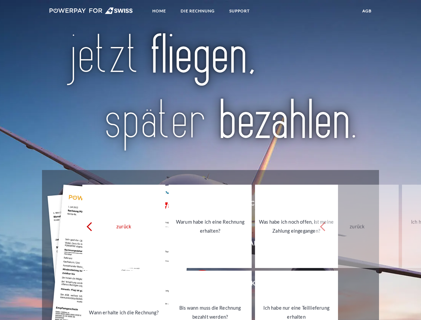 This screenshot has width=421, height=320. I want to click on a: DIE RECHNUNG, so click(198, 11).